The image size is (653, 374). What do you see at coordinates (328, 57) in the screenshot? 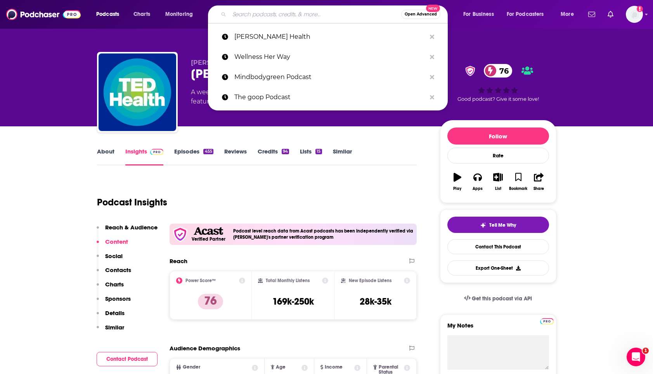
I see `a: Wellness Her Way` at bounding box center [328, 57].